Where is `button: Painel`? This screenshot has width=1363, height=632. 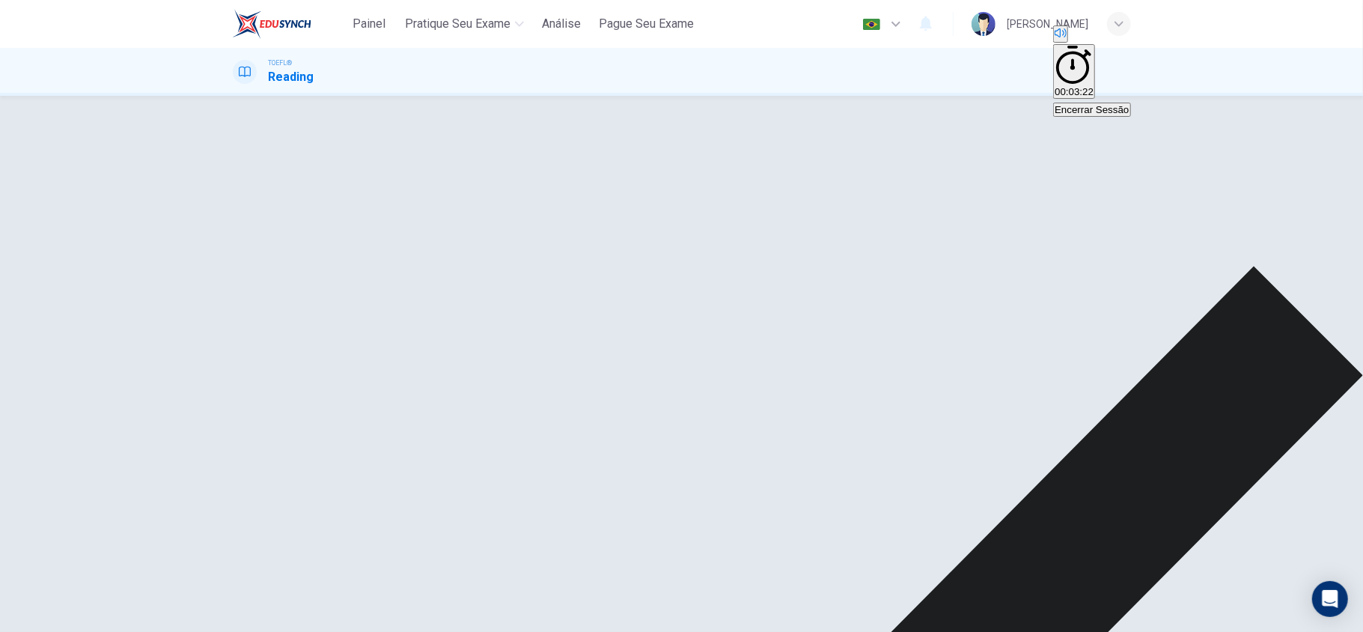
button: Painel is located at coordinates (369, 24).